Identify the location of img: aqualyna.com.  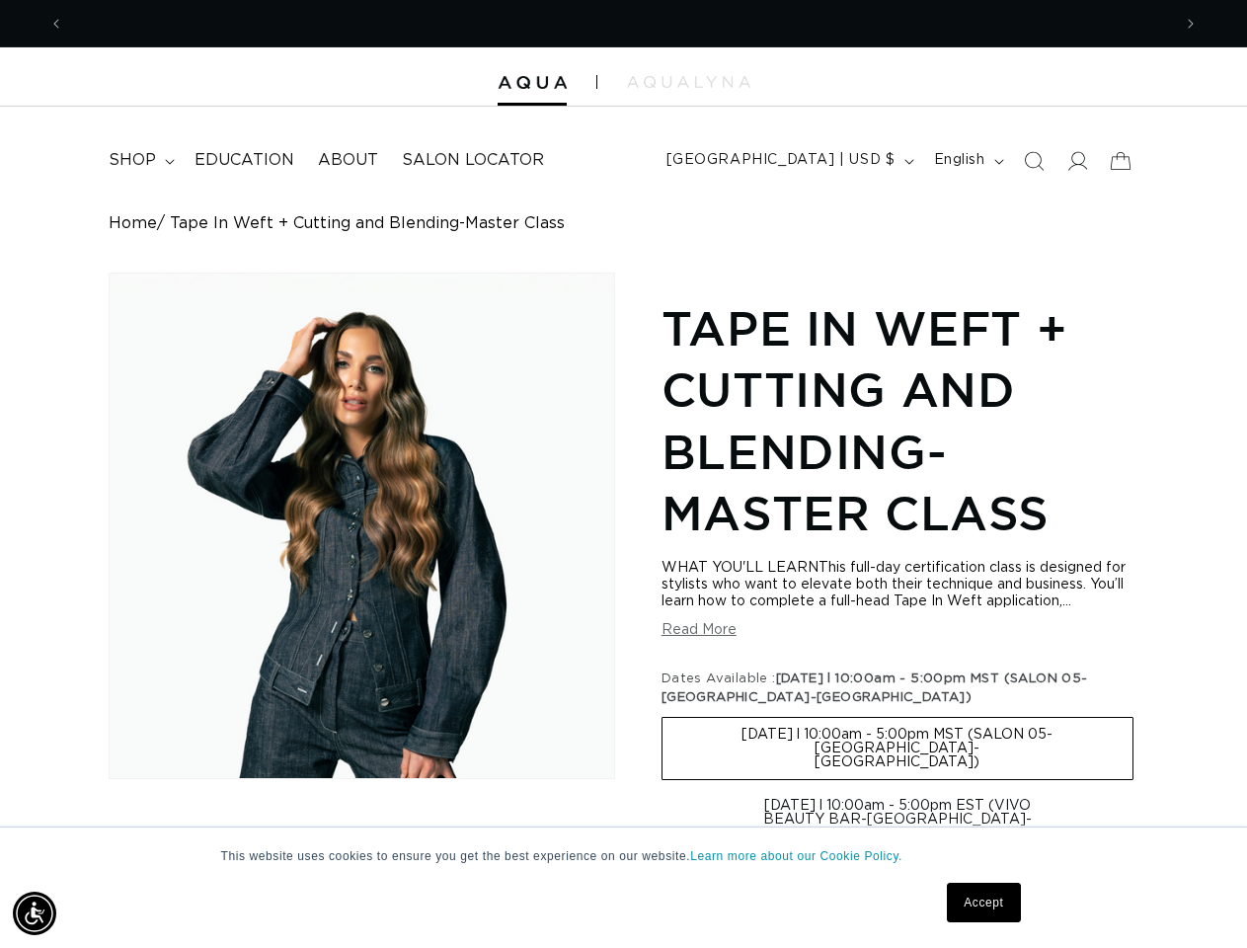
(688, 82).